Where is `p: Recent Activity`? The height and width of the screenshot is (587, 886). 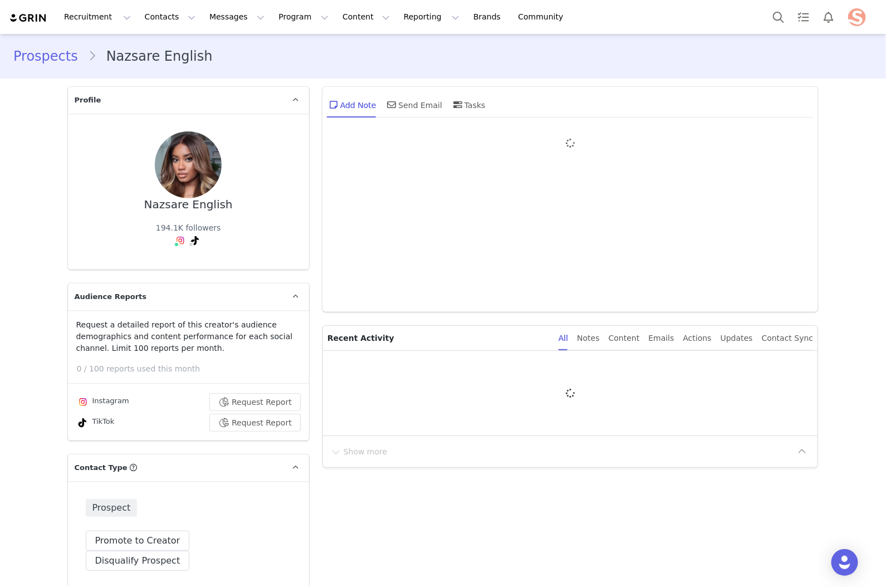 p: Recent Activity is located at coordinates (438, 338).